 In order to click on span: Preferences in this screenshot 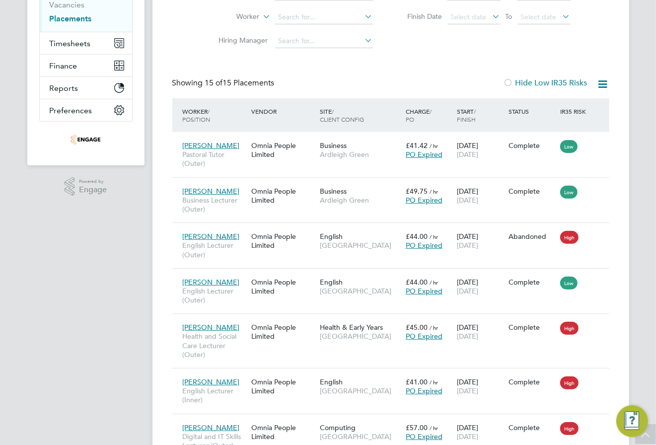, I will do `click(71, 110)`.